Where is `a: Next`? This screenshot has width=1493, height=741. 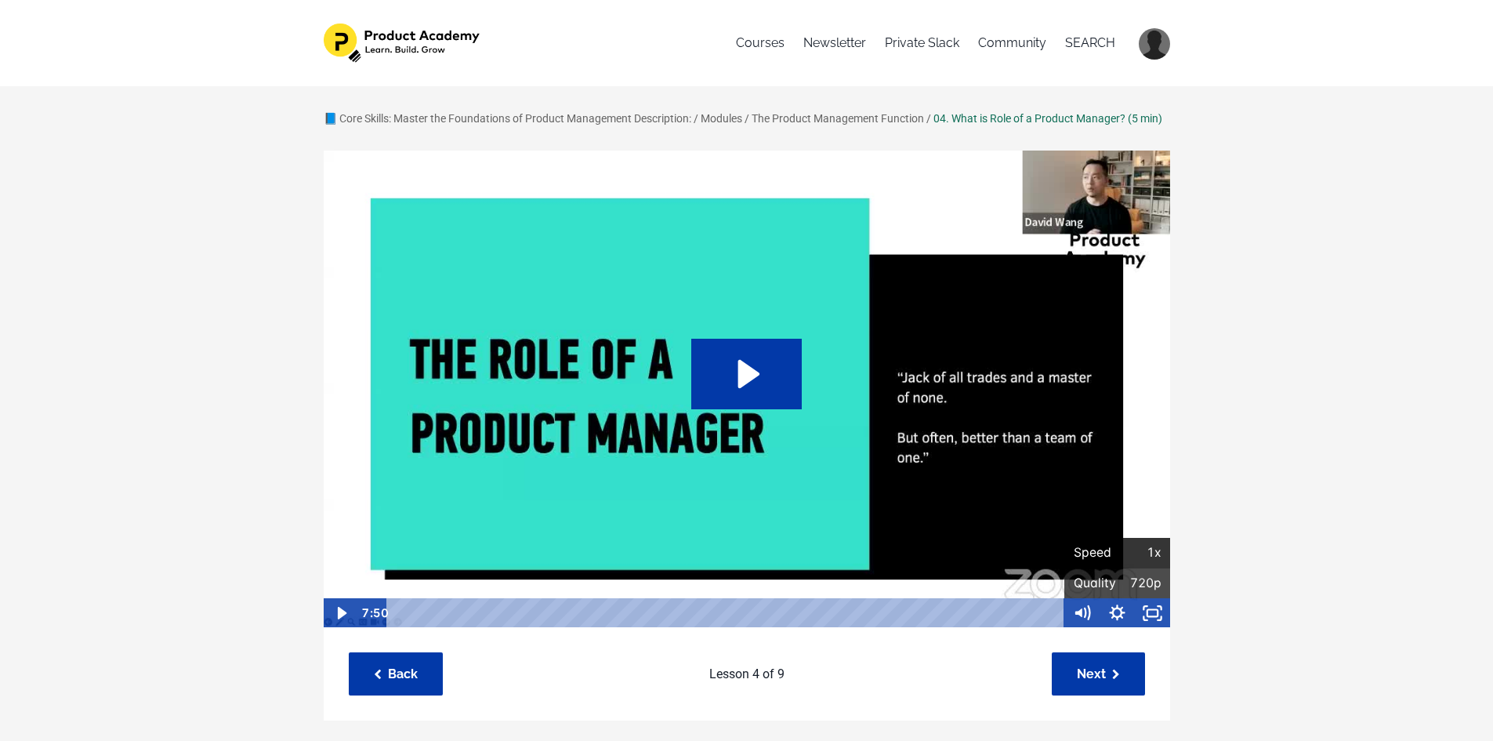 a: Next is located at coordinates (1098, 673).